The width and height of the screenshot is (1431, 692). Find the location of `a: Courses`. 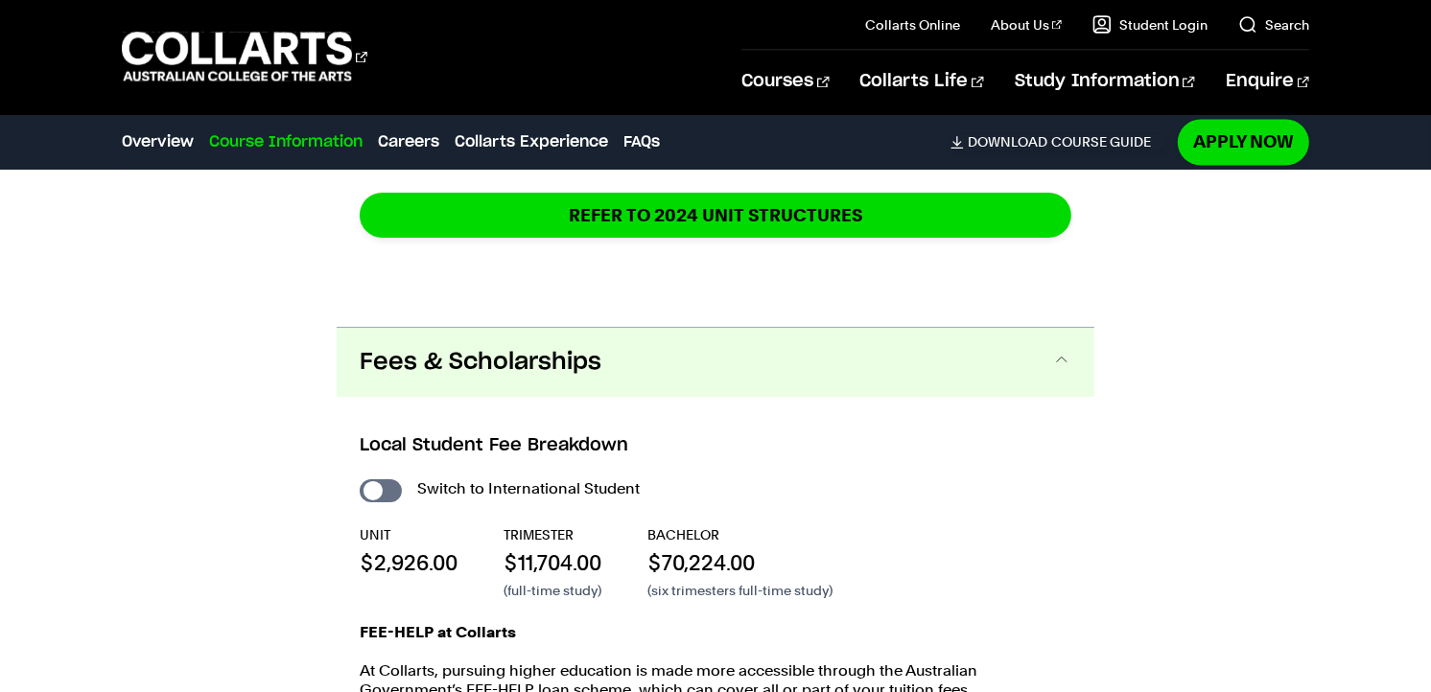

a: Courses is located at coordinates (784, 82).